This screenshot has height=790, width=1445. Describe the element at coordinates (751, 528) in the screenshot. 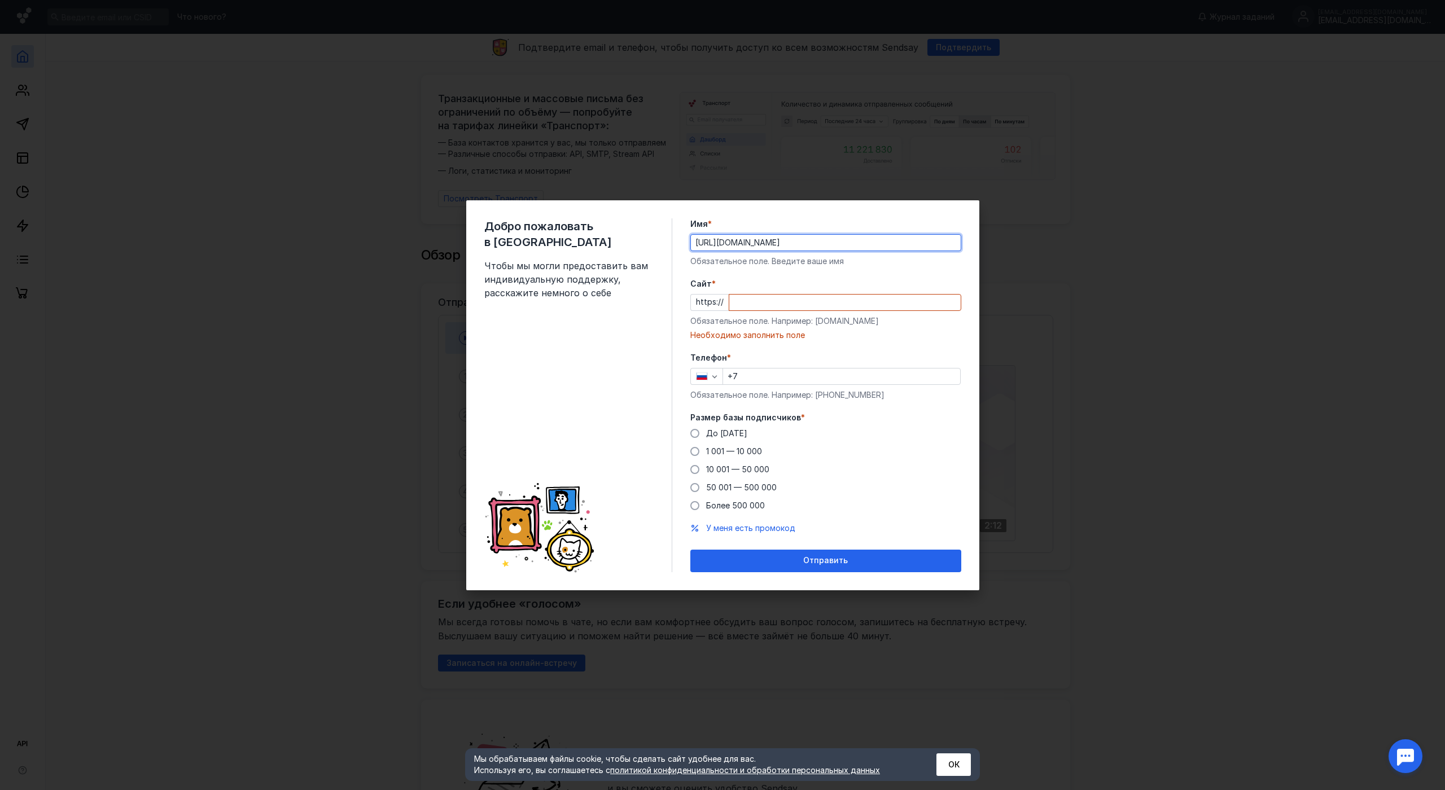

I see `span: У меня есть промокод` at that location.